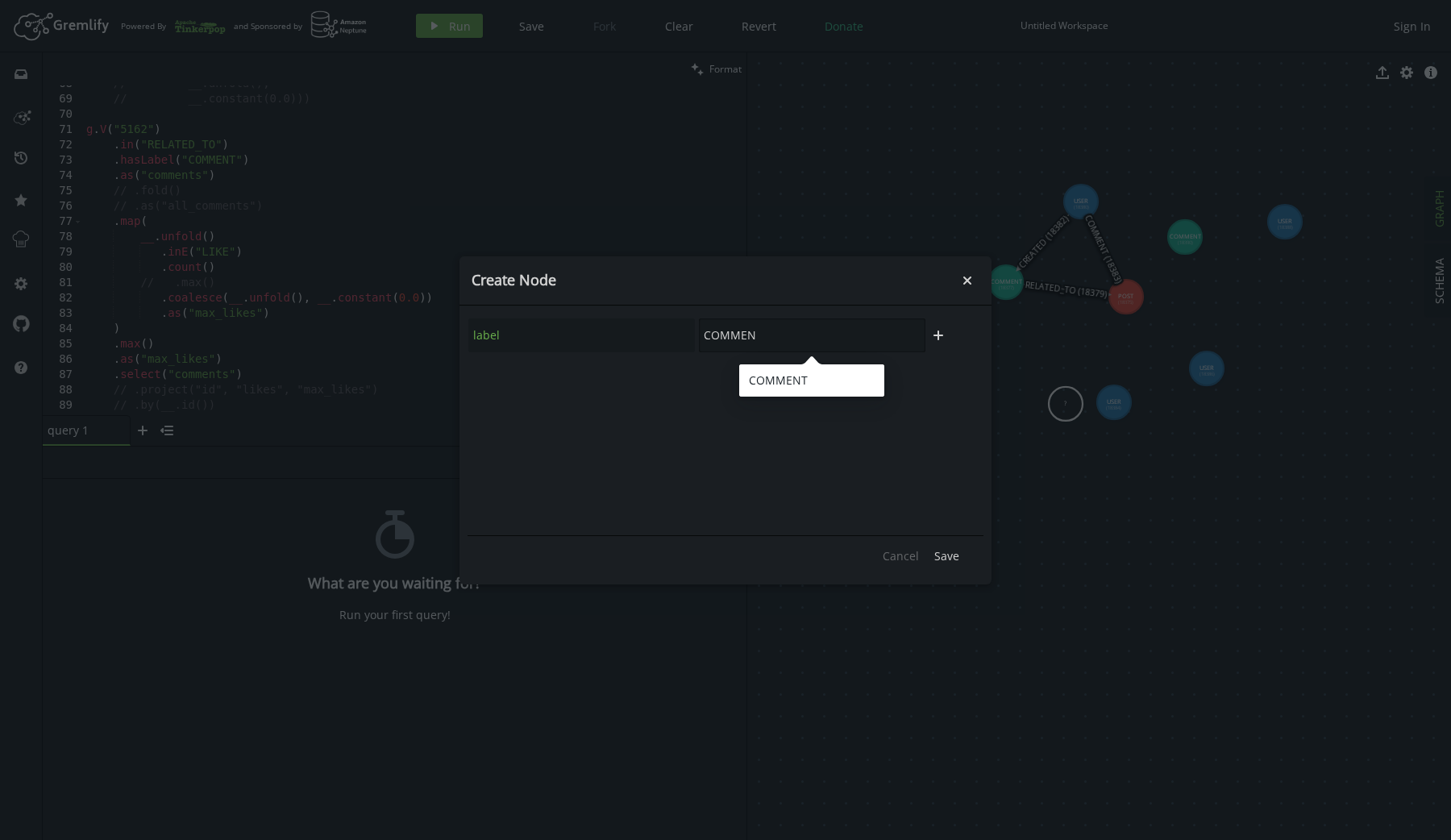 The image size is (1451, 840). I want to click on div: COMMENT, so click(811, 380).